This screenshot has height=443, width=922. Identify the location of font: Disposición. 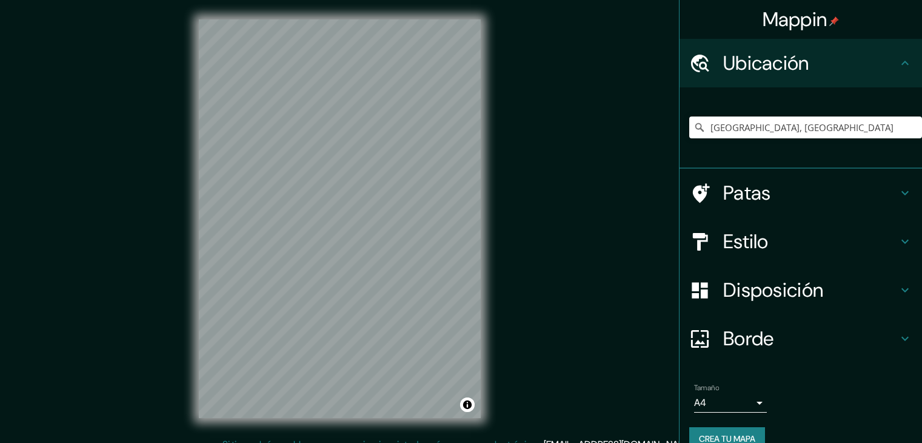
(773, 290).